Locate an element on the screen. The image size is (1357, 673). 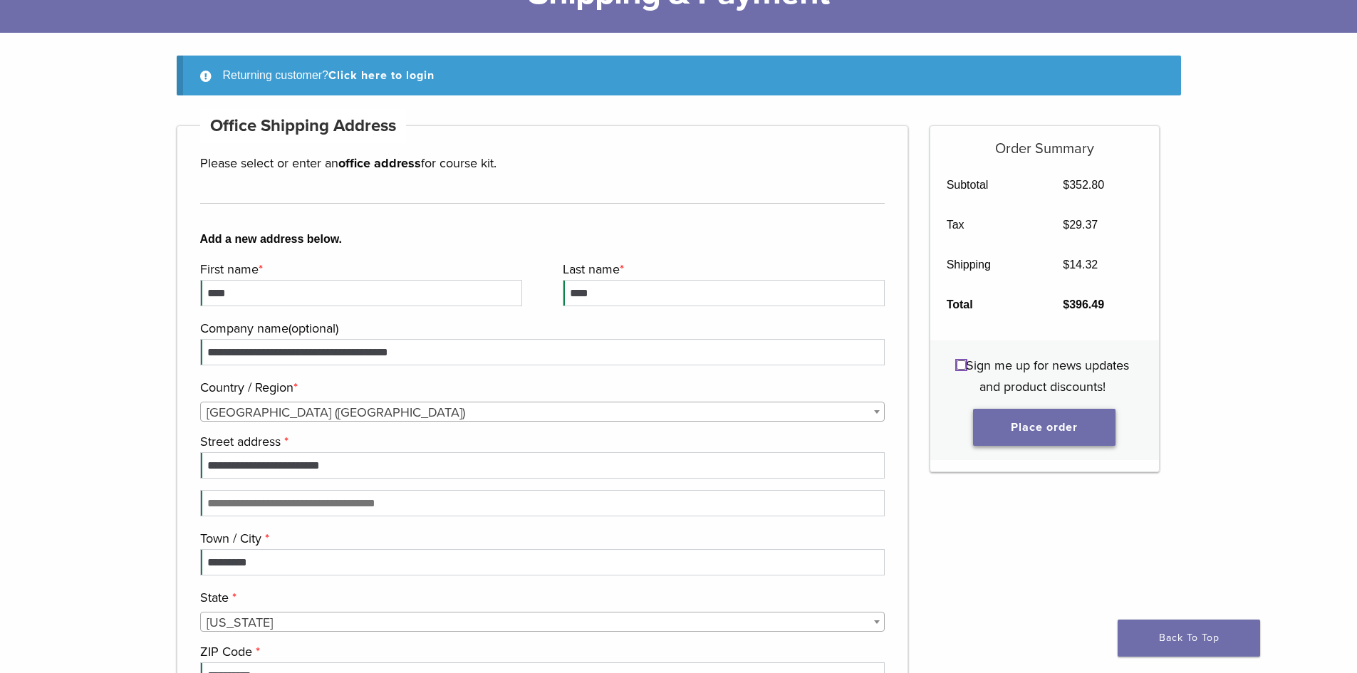
bdi: 396.49 is located at coordinates (1084, 304).